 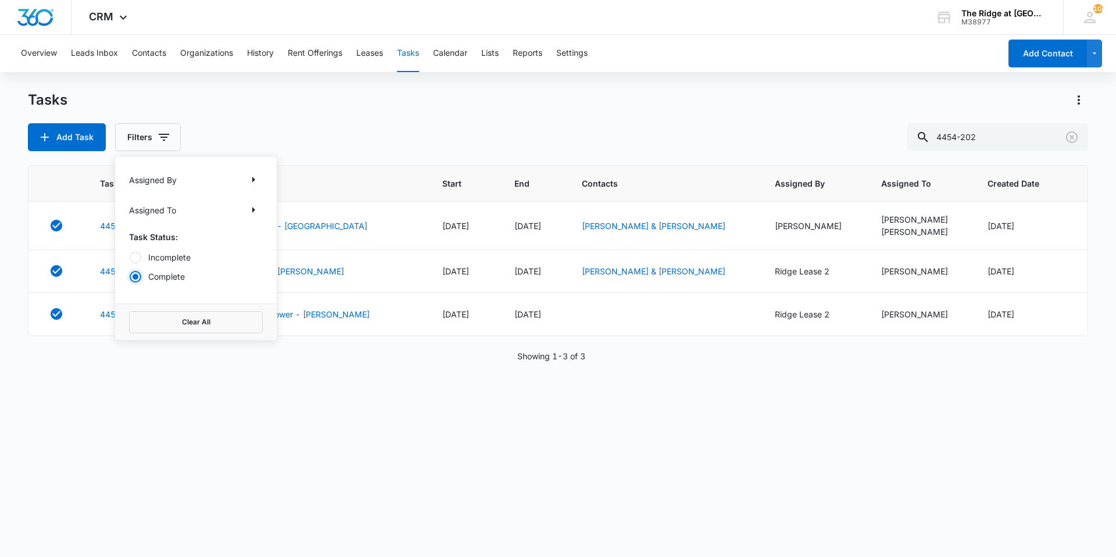 I want to click on button: Reports, so click(x=527, y=53).